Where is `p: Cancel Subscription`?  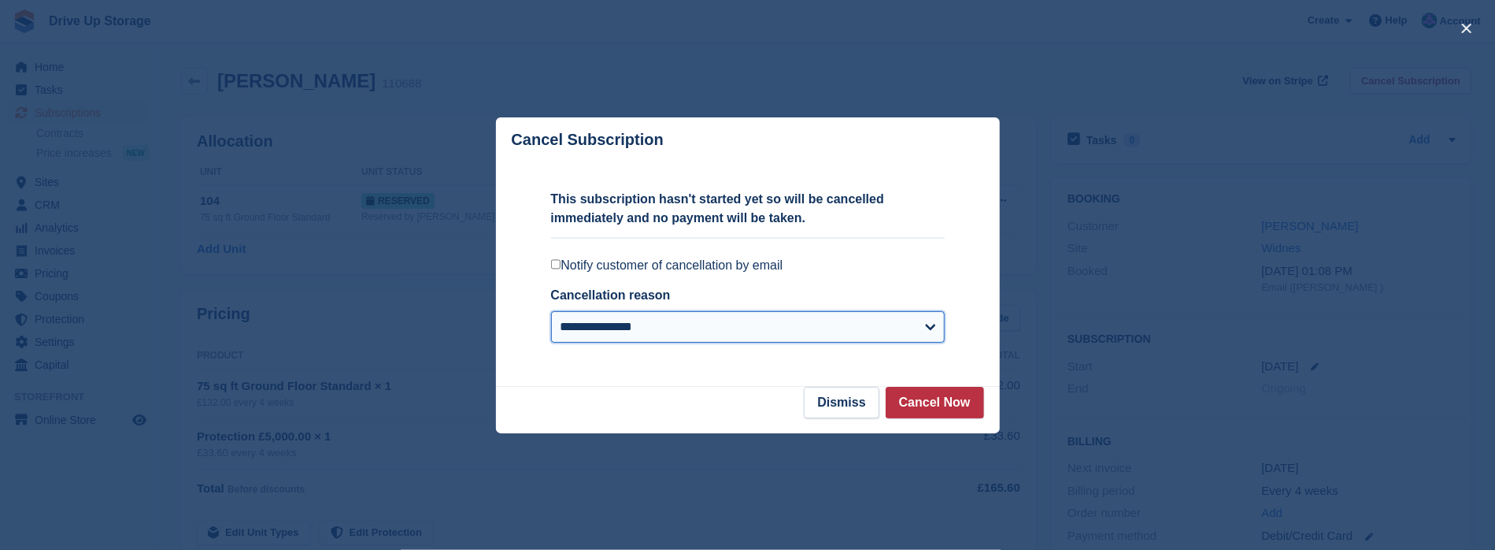
p: Cancel Subscription is located at coordinates (587, 139).